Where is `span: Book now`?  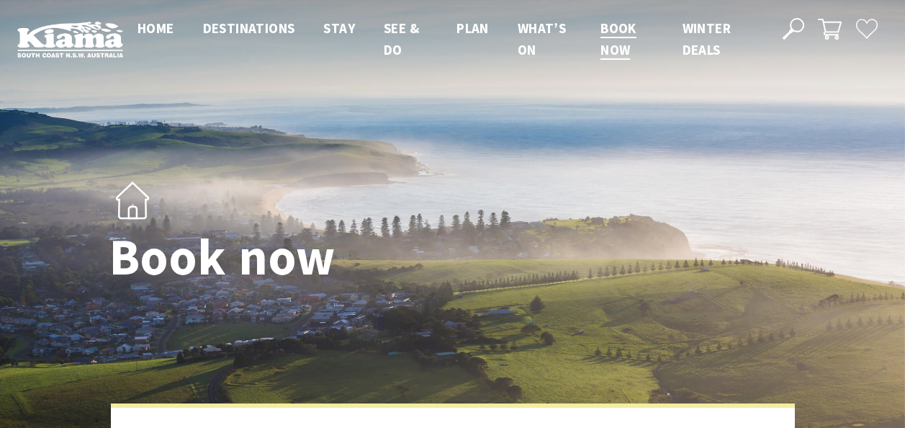
span: Book now is located at coordinates (619, 39).